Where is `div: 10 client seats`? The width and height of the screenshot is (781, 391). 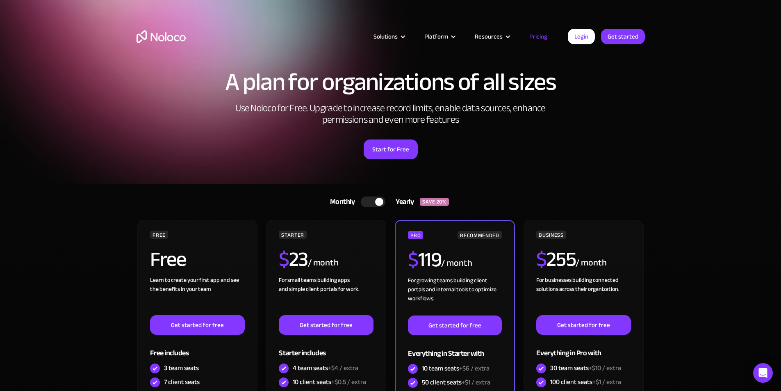 div: 10 client seats is located at coordinates (329, 382).